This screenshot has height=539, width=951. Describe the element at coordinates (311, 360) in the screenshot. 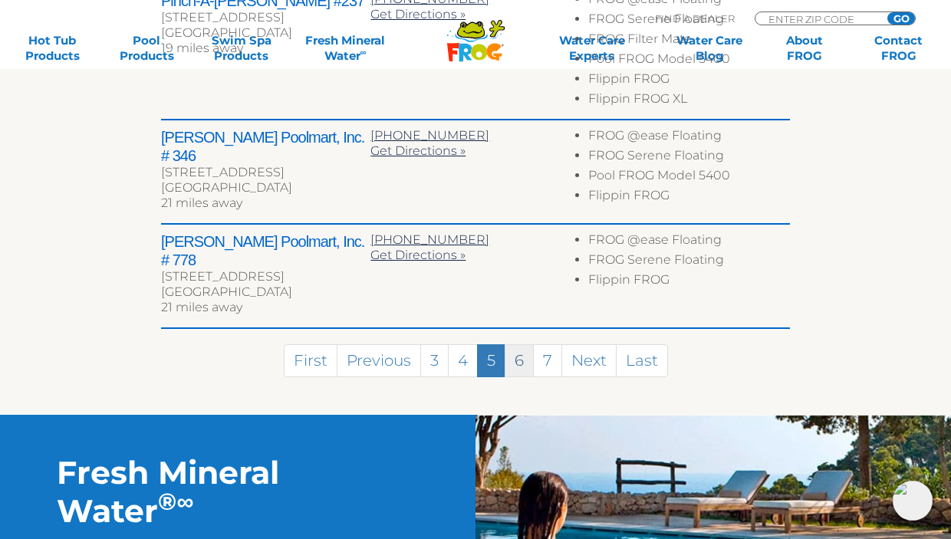

I see `a: First` at that location.